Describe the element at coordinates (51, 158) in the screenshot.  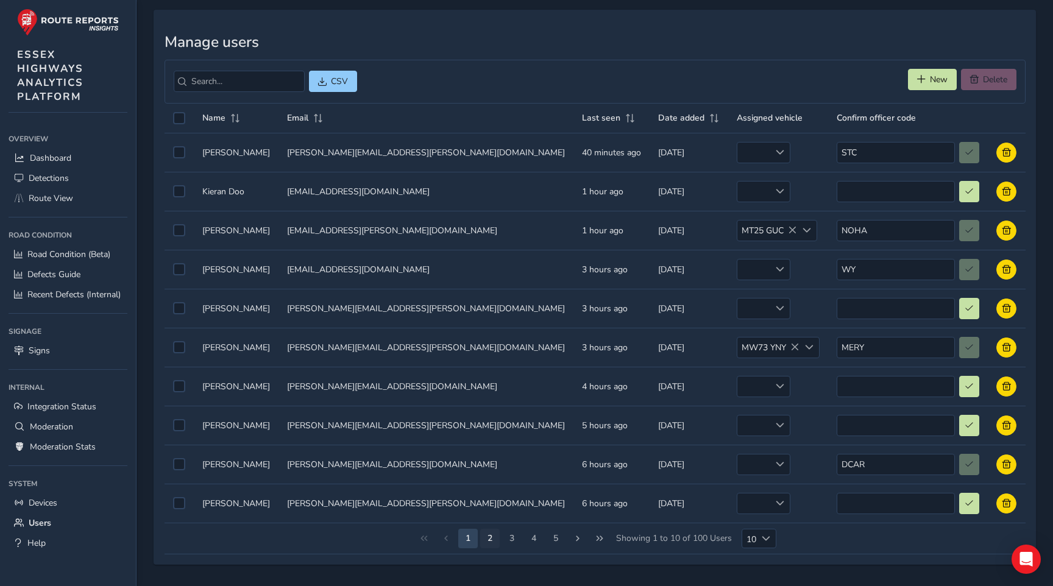
I see `span: Dashboard` at that location.